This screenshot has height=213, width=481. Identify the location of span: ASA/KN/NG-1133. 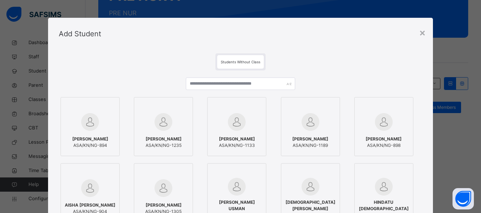
(237, 145).